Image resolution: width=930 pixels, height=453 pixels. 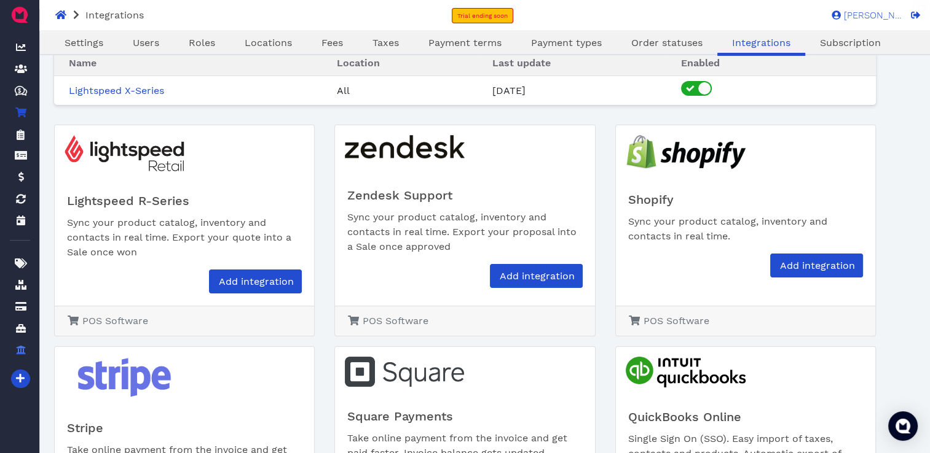 I want to click on img: lightspeed_retail_logo.png, so click(x=119, y=153).